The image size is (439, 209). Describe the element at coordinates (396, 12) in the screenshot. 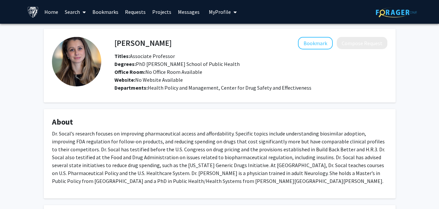

I see `img: ForagerOne Logo` at that location.